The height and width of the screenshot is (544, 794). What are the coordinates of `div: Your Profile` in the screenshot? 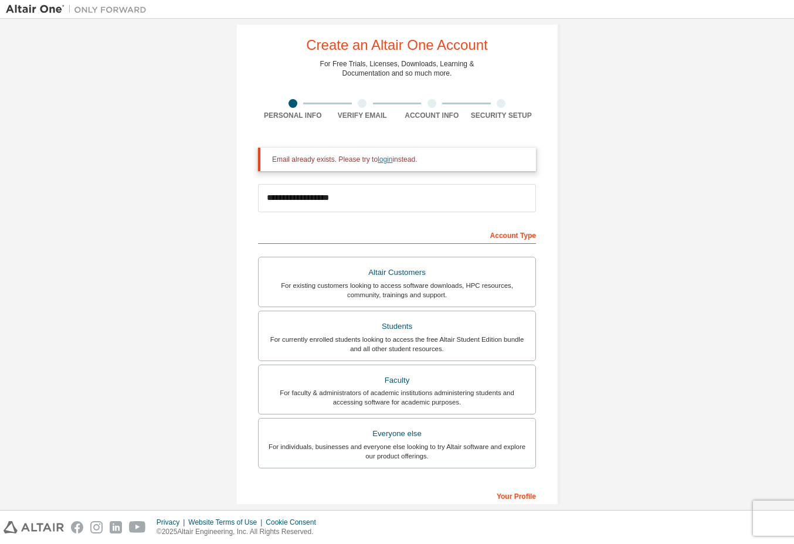 It's located at (397, 496).